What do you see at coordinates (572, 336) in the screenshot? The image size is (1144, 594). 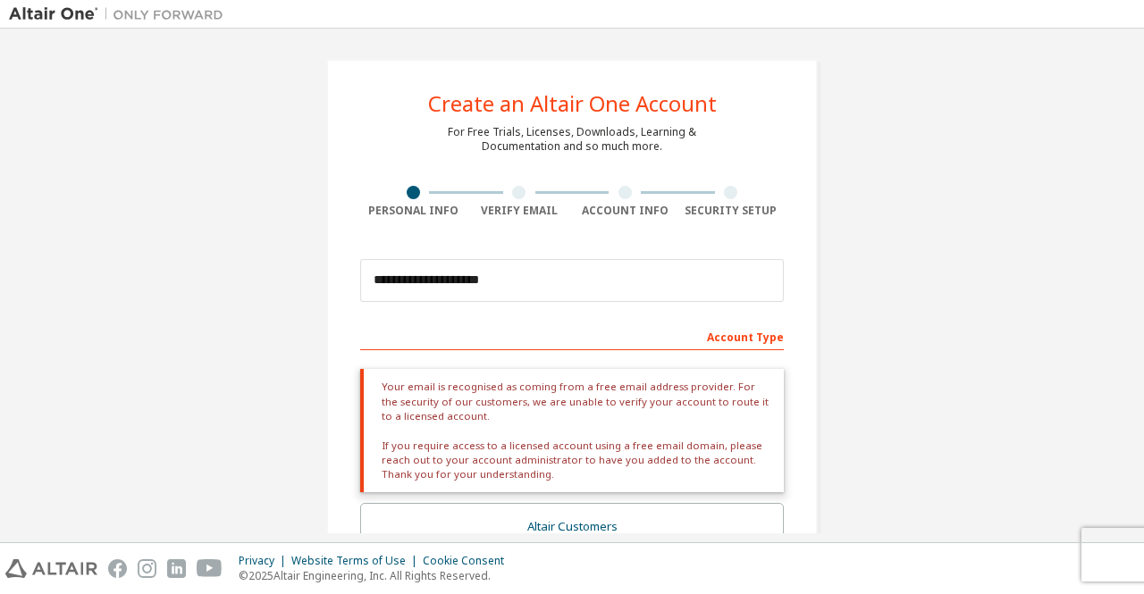 I see `div: Account Type` at bounding box center [572, 336].